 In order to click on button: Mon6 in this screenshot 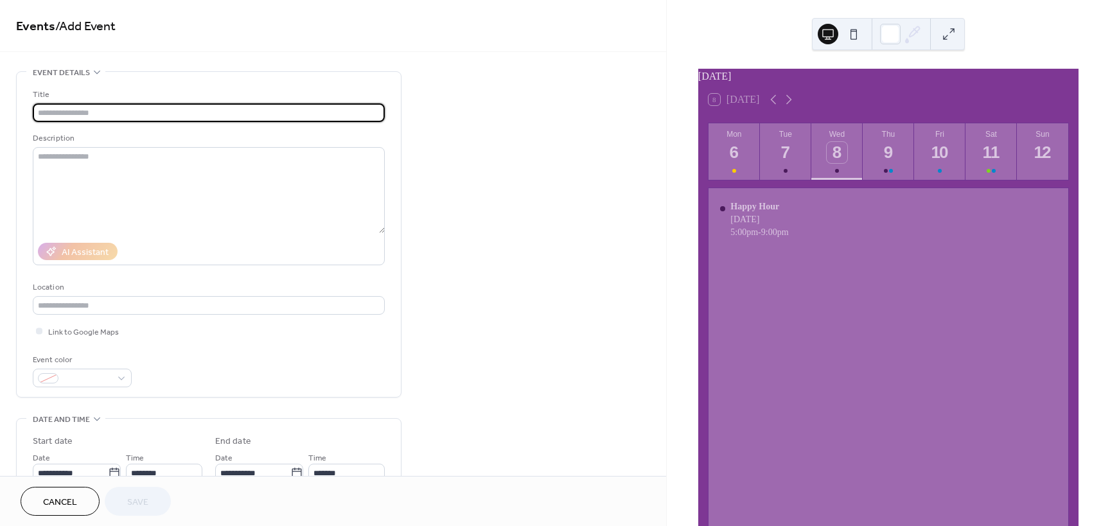, I will do `click(734, 152)`.